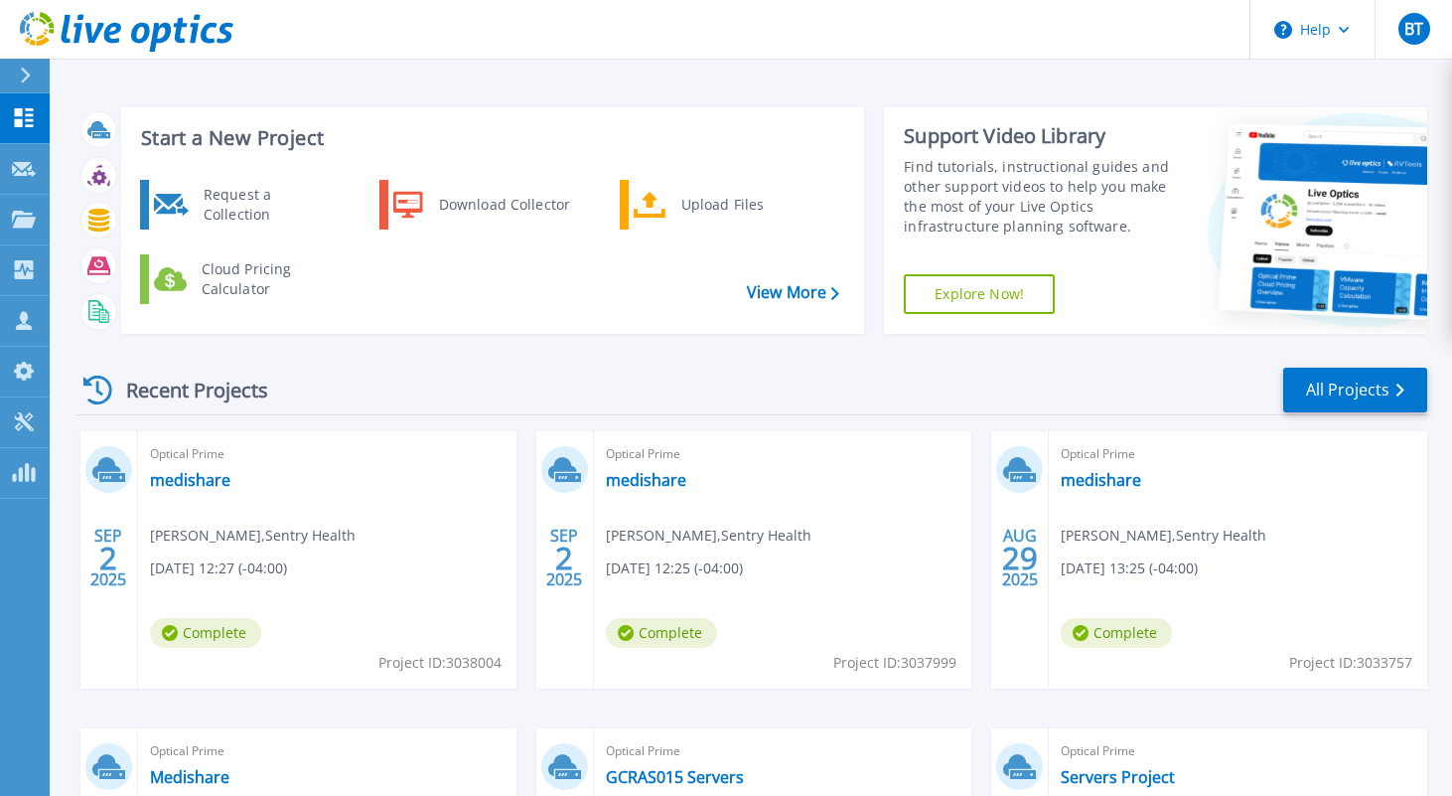 This screenshot has width=1452, height=796. Describe the element at coordinates (1355, 389) in the screenshot. I see `a: All Projects` at that location.